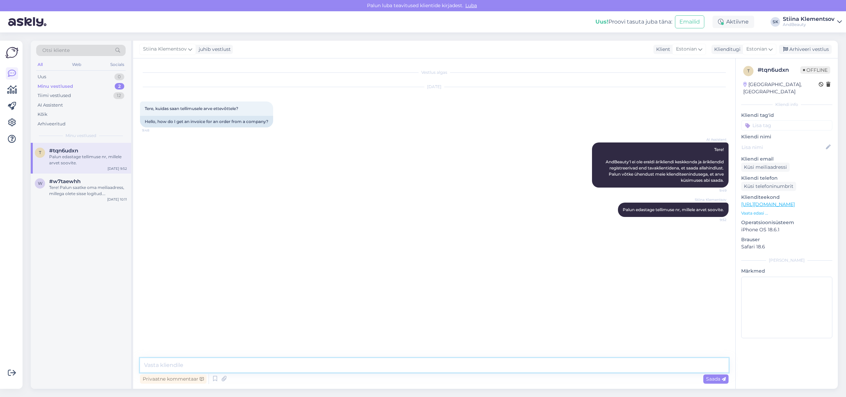 This screenshot has height=397, width=846. I want to click on button: Emailid, so click(690, 22).